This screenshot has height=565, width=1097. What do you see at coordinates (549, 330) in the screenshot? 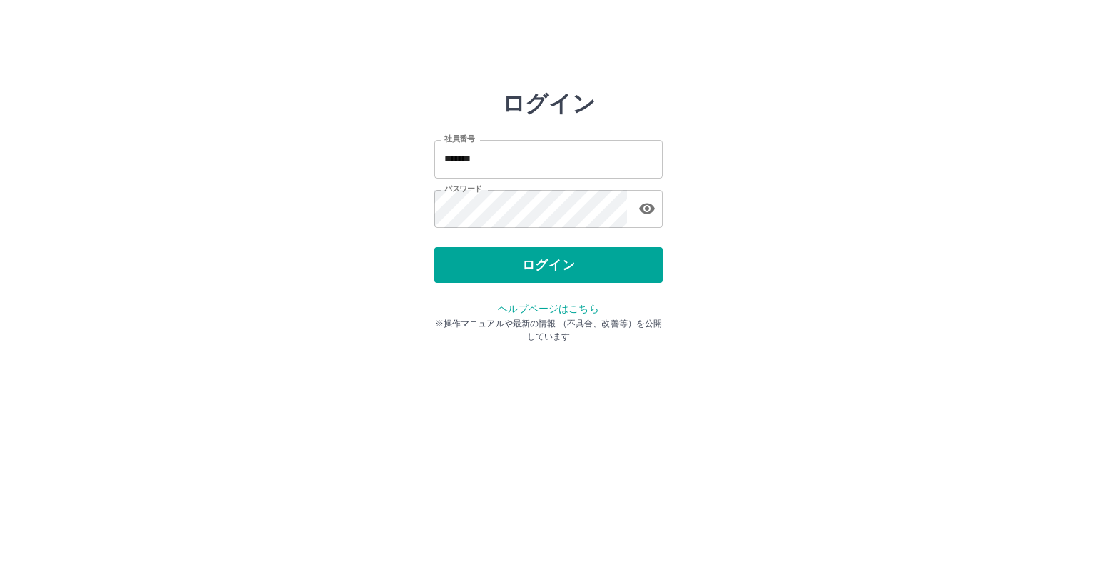
I see `p: ※操作マニュアルや最新の情報 （不具合、改善等）を公開しています` at bounding box center [549, 330].